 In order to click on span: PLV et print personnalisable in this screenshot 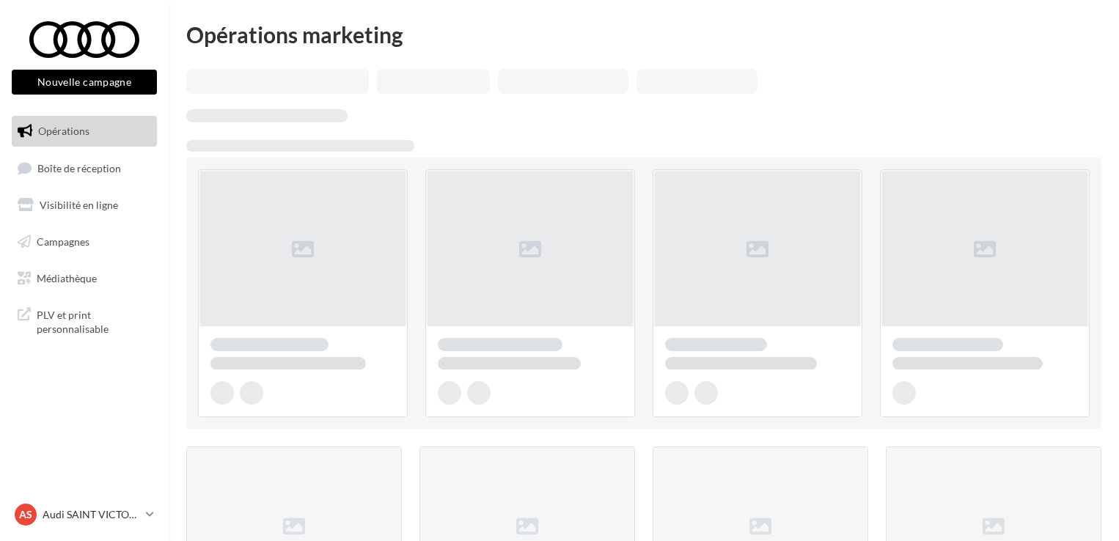, I will do `click(94, 320)`.